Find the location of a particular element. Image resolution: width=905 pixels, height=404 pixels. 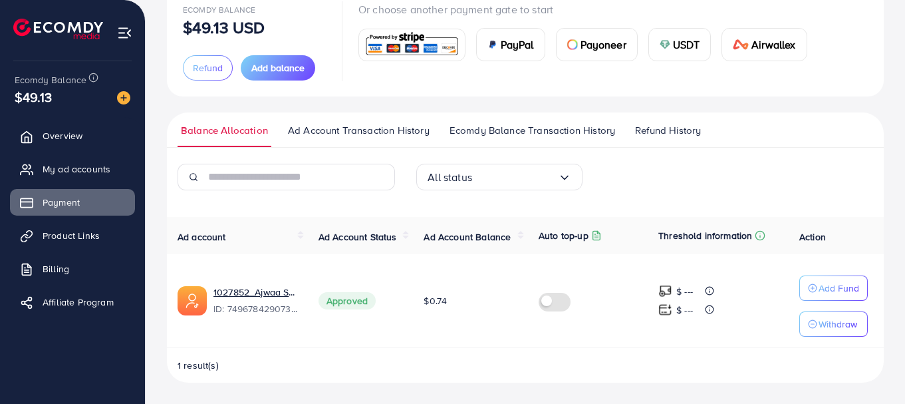

button: Add balance is located at coordinates (278, 68).